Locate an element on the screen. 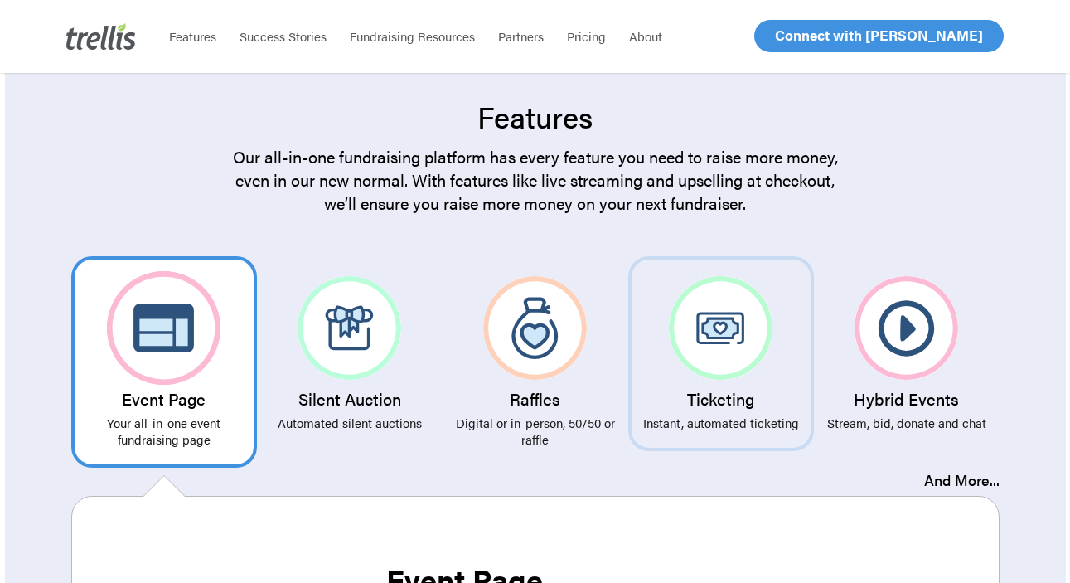 Image resolution: width=1070 pixels, height=583 pixels. a: About is located at coordinates (646, 36).